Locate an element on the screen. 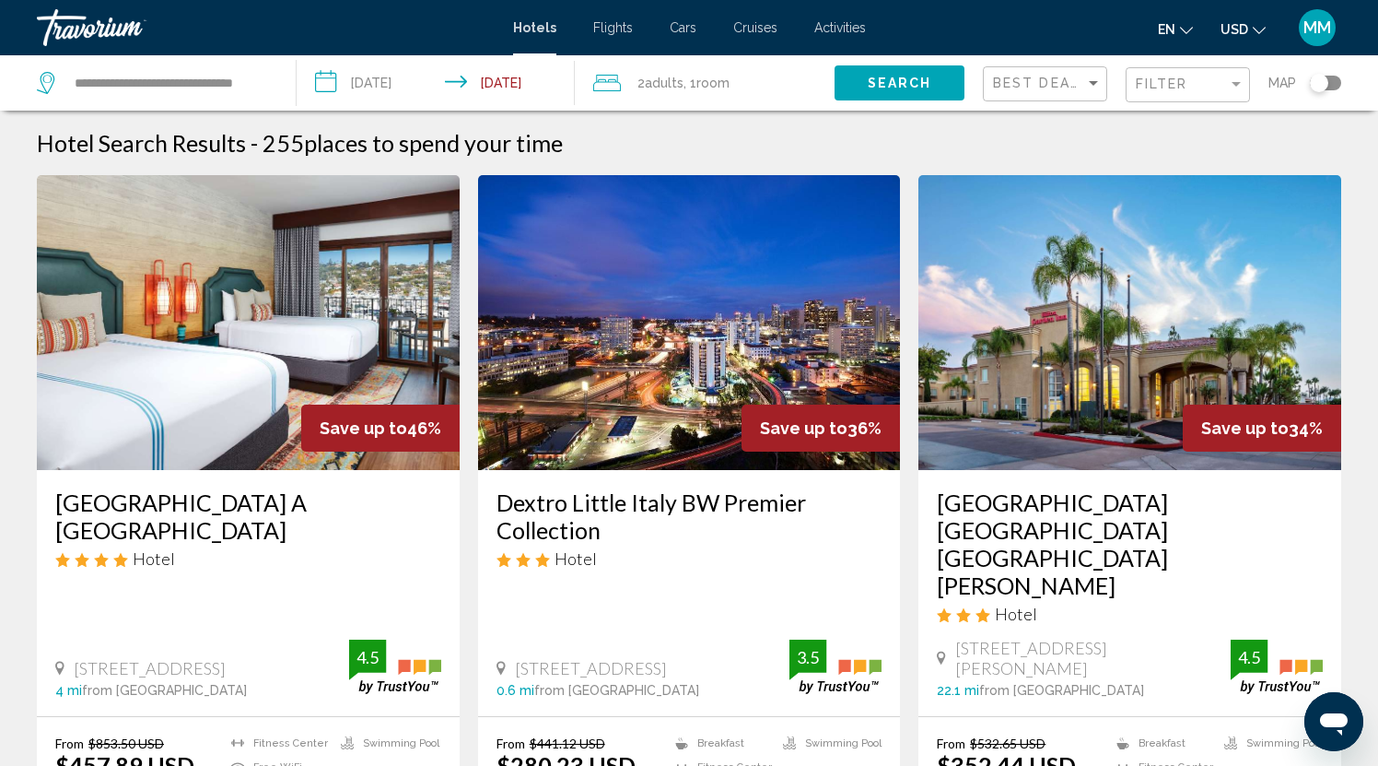  div: 34% is located at coordinates (1262, 427).